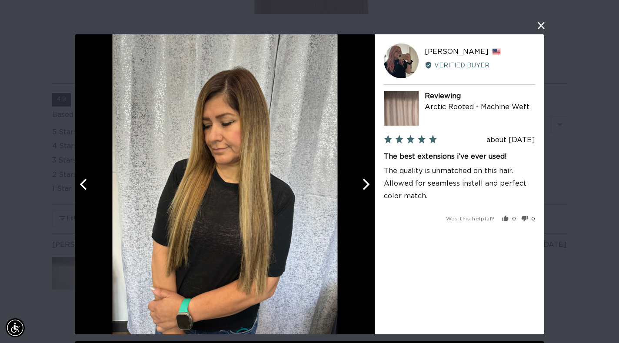 The image size is (619, 343). Describe the element at coordinates (84, 184) in the screenshot. I see `button: Previous` at that location.